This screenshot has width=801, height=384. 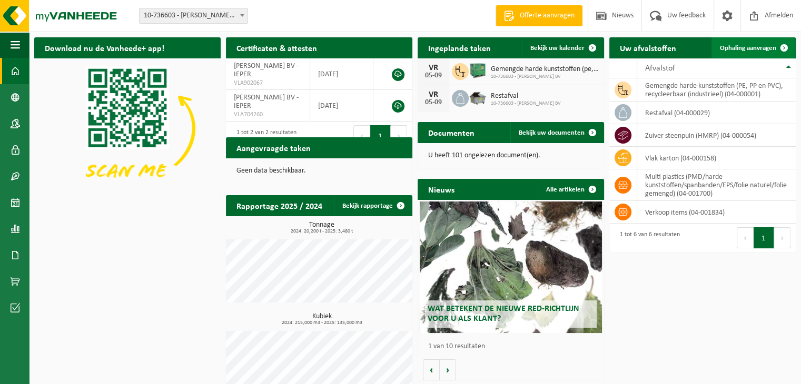 I want to click on h2: Documenten, so click(x=451, y=132).